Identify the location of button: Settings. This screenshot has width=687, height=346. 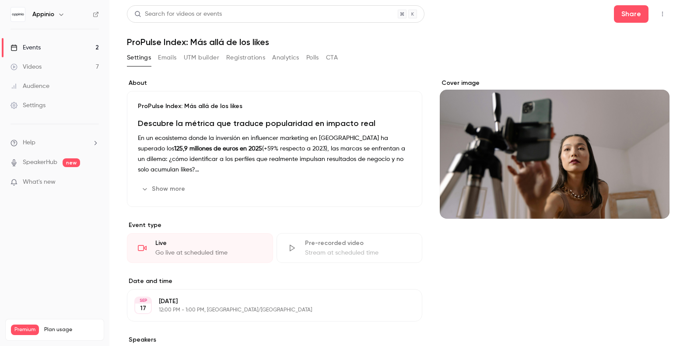
(139, 58).